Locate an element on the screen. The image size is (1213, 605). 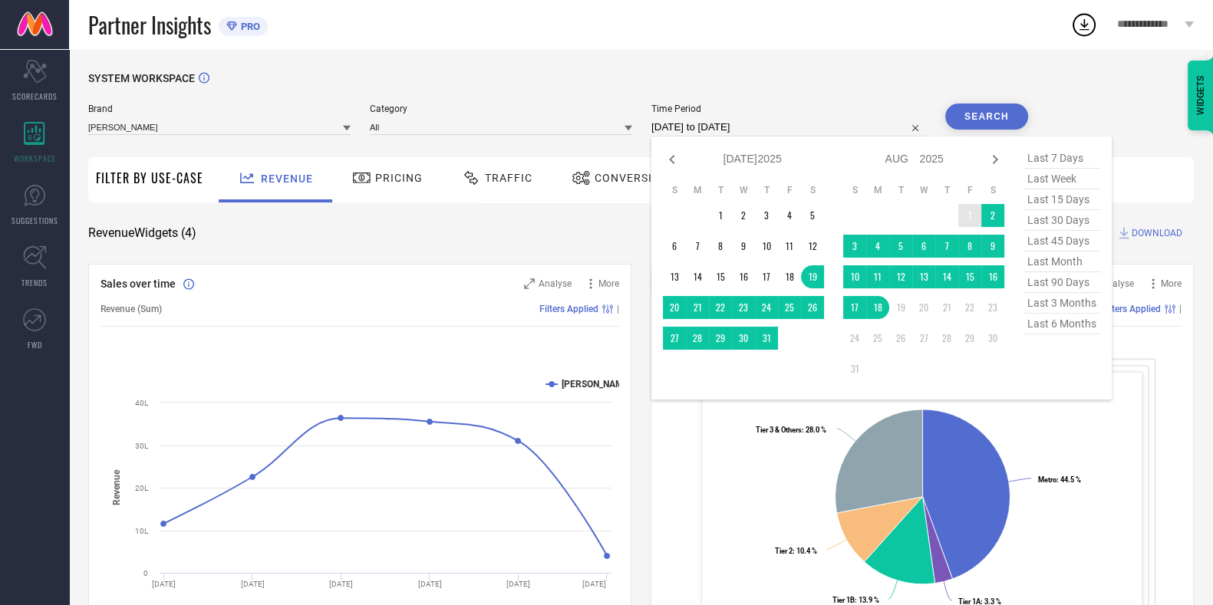
td: Wed Aug 13 2025 is located at coordinates (923, 277).